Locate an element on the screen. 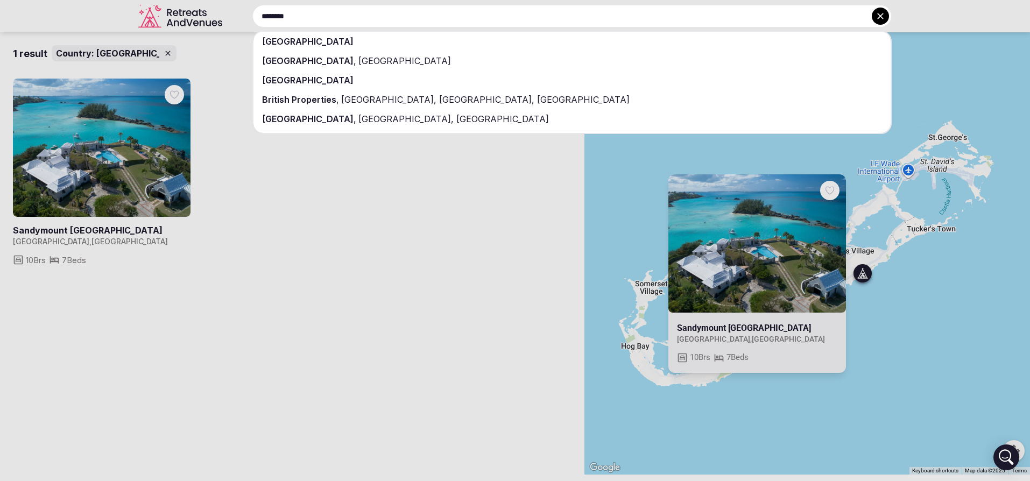  span: British Properties is located at coordinates (299, 100).